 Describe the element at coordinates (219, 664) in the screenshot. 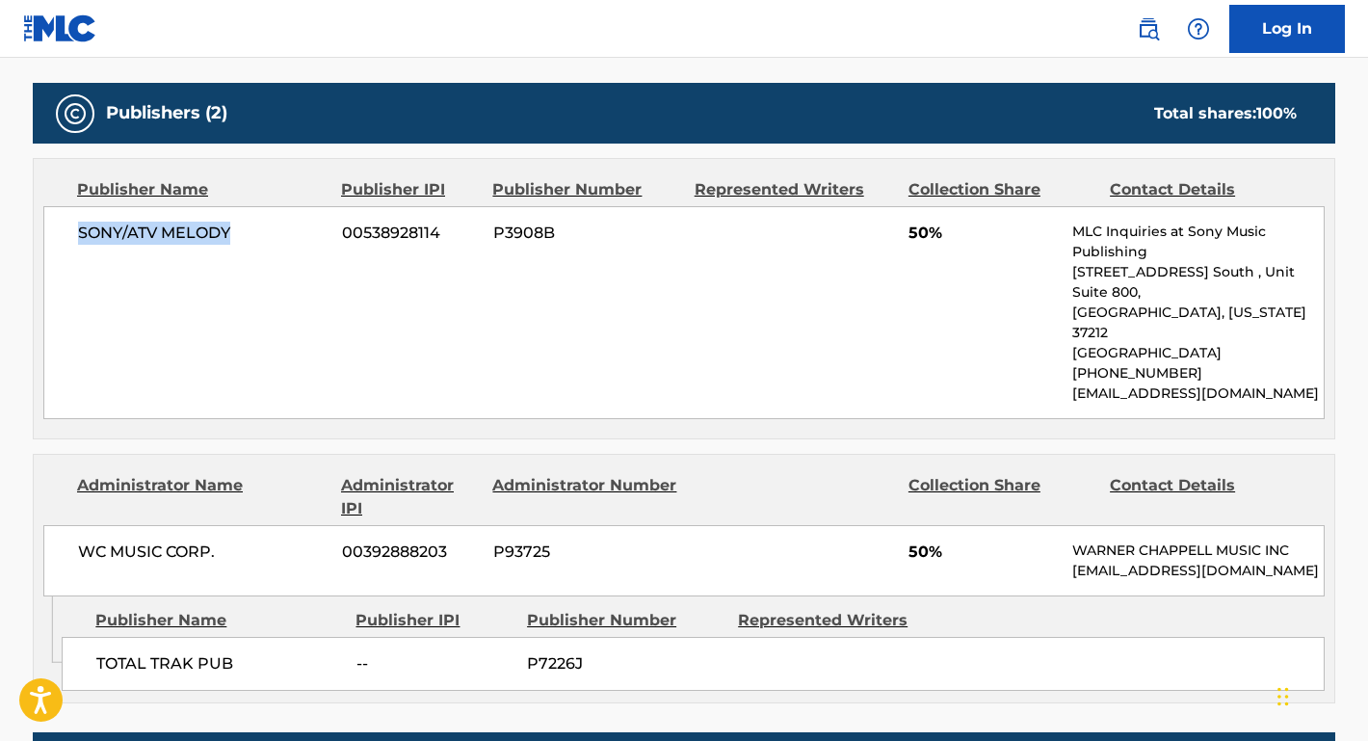

I see `span: TOTAL TRAK PUB` at that location.